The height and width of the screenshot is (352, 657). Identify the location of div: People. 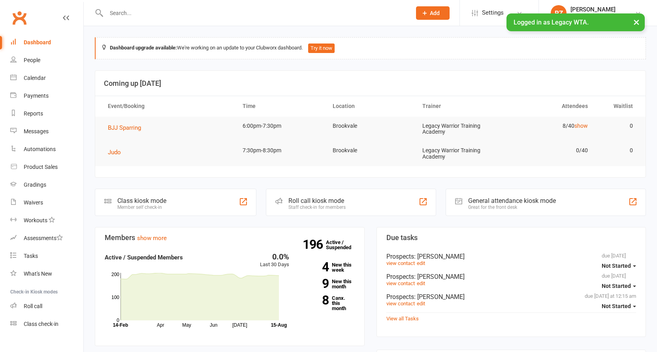
(32, 60).